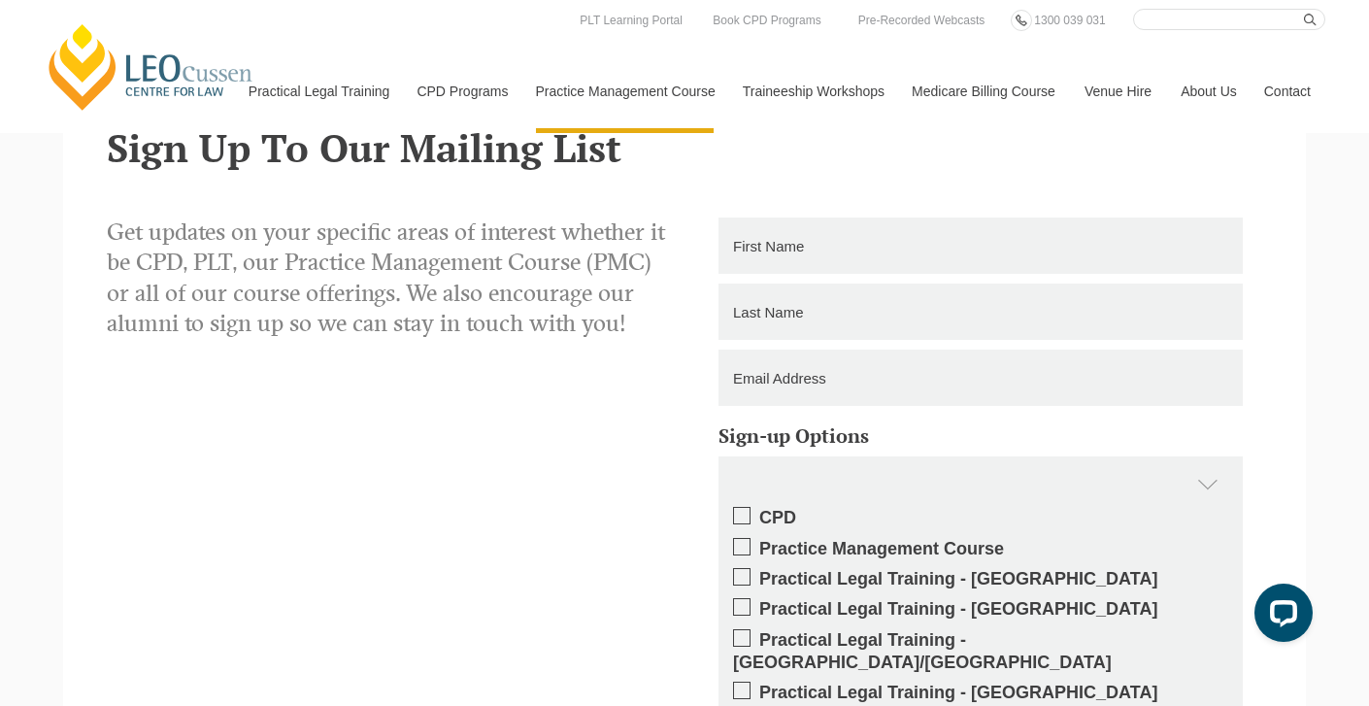 The image size is (1369, 706). I want to click on span: 1300 039 031, so click(1069, 20).